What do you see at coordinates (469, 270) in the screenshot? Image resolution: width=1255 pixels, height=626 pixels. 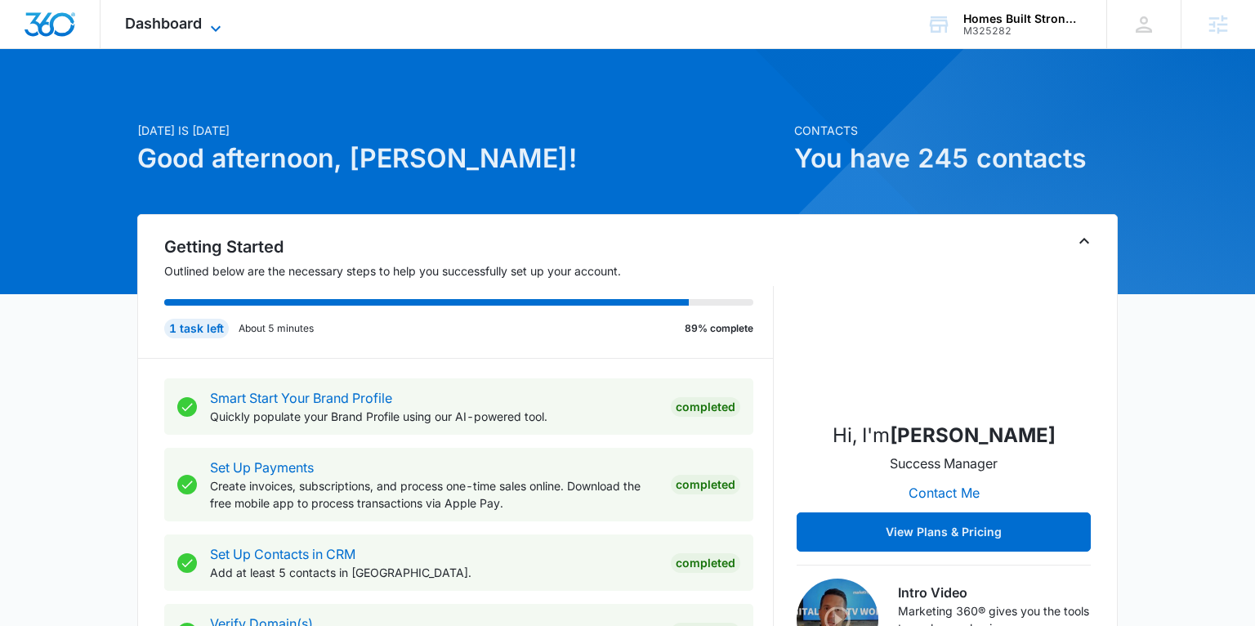 I see `p: Outlined below are the necessary steps to help you successfully set up your account.` at bounding box center [469, 270].